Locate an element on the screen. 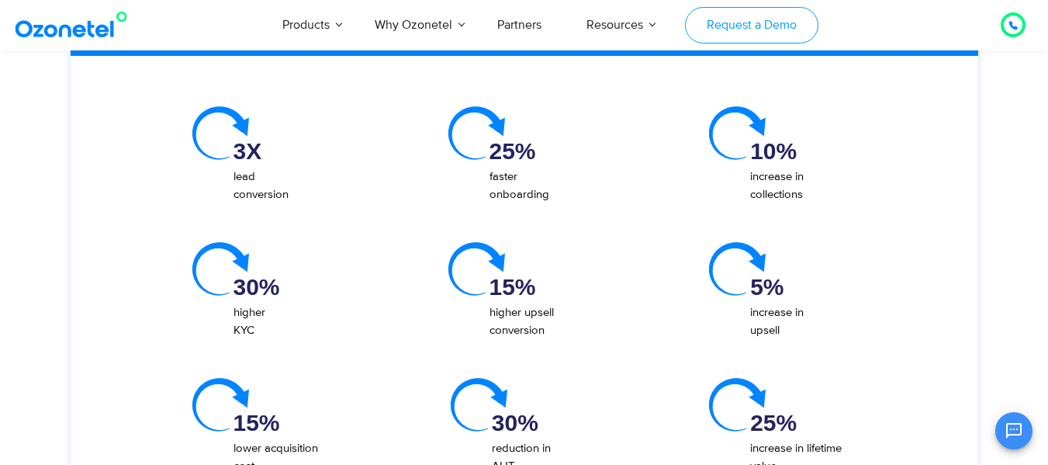 This screenshot has width=1048, height=465. span: conversion is located at coordinates (261, 194).